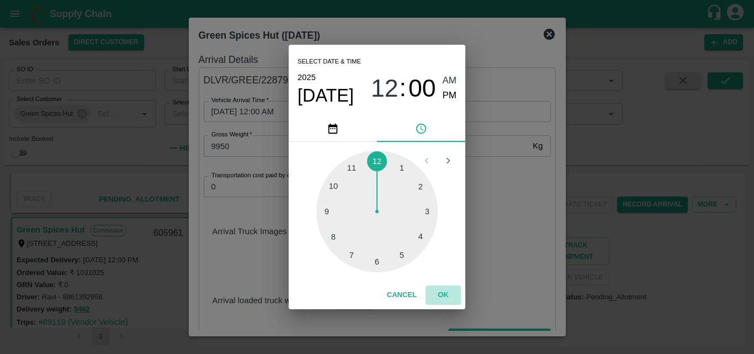 This screenshot has height=354, width=754. Describe the element at coordinates (306, 77) in the screenshot. I see `button: 2025` at that location.